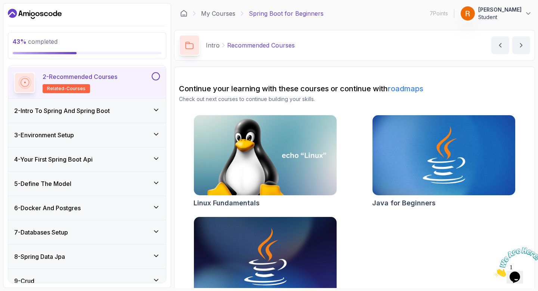 The height and width of the screenshot is (291, 538). I want to click on img: Chat attention grabber, so click(26, 18).